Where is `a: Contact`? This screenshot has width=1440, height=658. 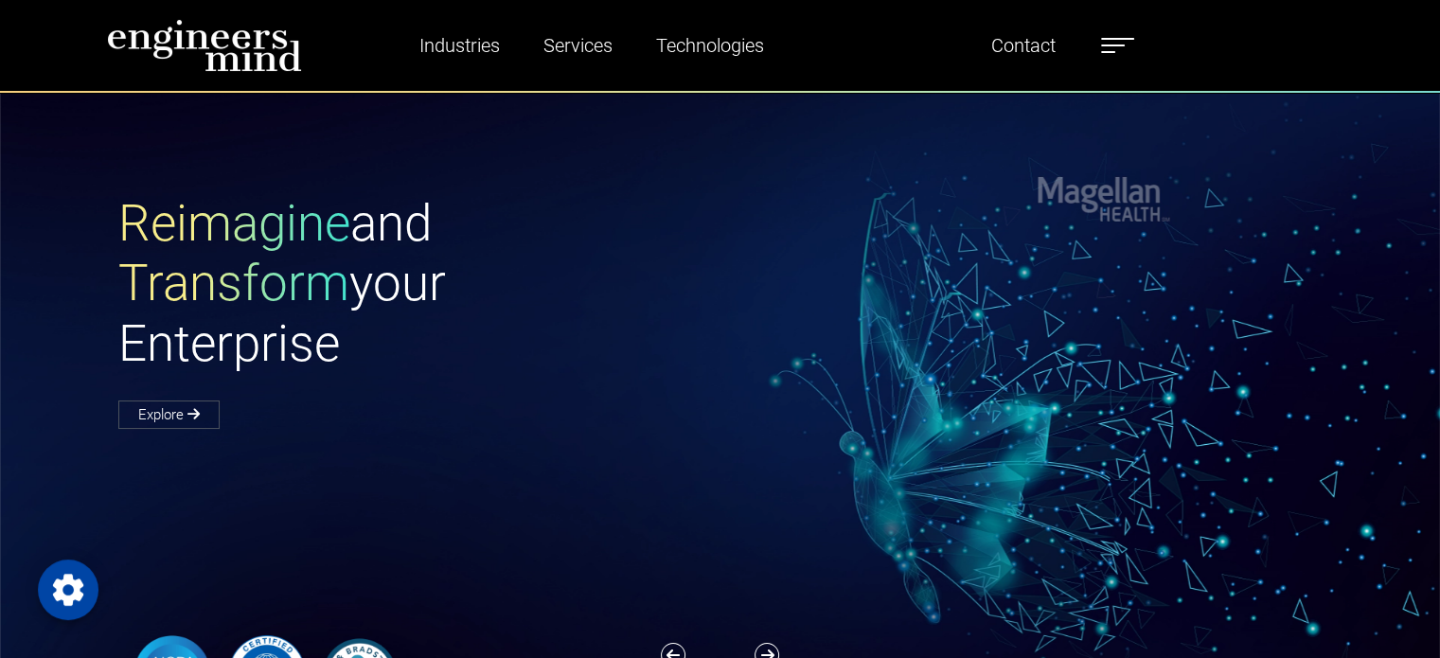
a: Contact is located at coordinates (1023, 45).